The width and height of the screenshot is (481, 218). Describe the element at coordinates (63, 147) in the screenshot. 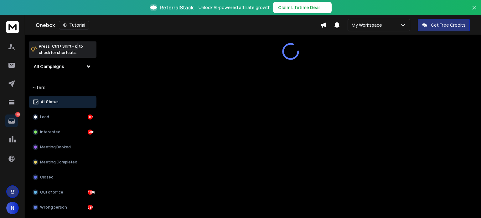

I see `button: Meeting Booked` at that location.